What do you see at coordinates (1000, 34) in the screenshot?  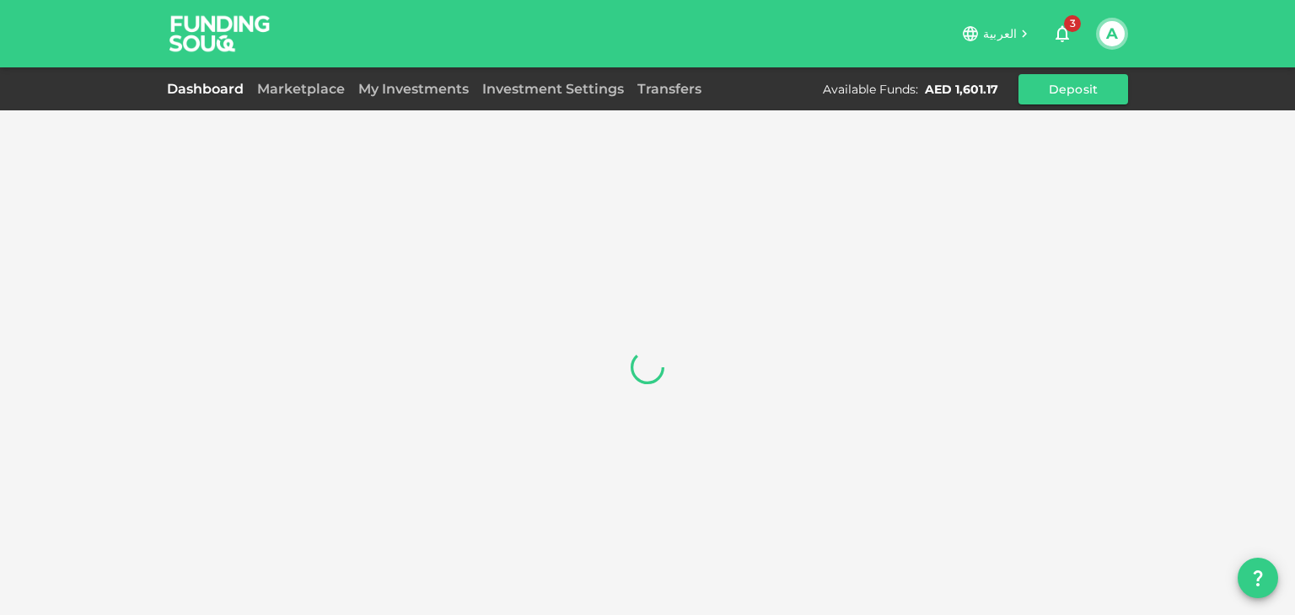 I see `span: العربية` at bounding box center [1000, 34].